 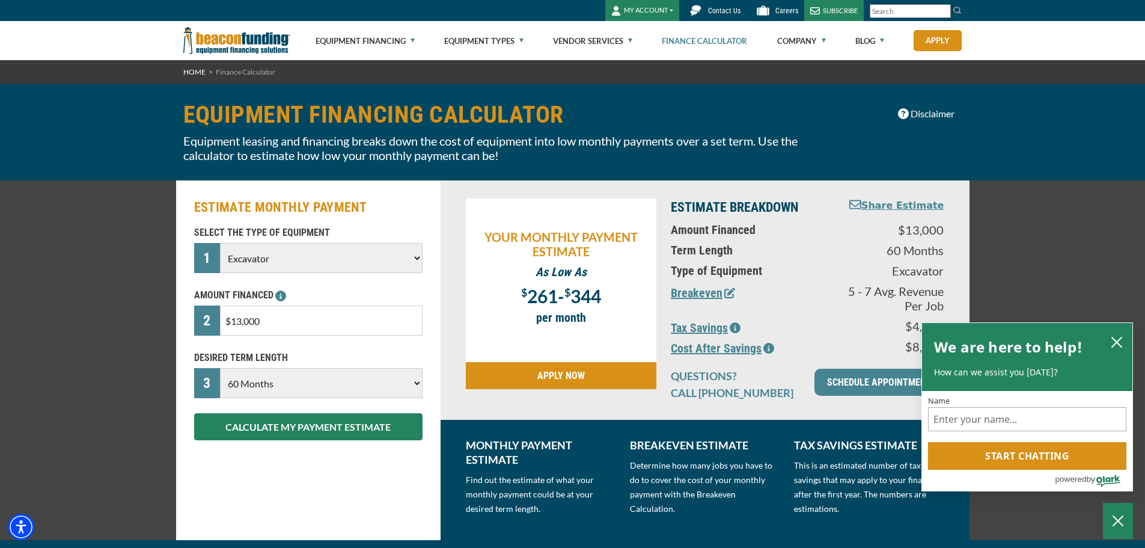 What do you see at coordinates (891, 346) in the screenshot?
I see `p: $8,450` at bounding box center [891, 346].